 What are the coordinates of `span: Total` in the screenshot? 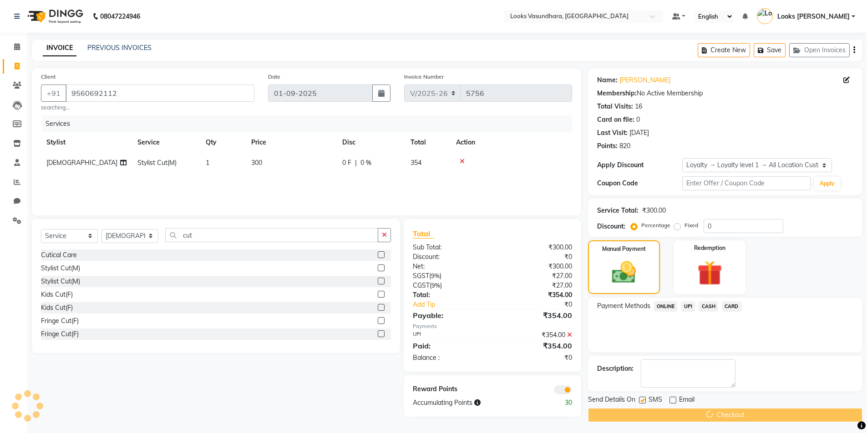 It's located at (423, 234).